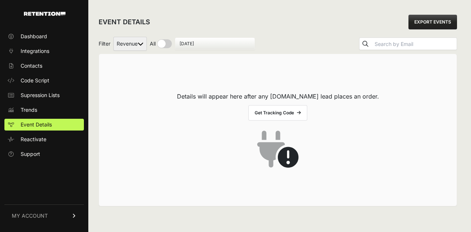  What do you see at coordinates (45, 14) in the screenshot?
I see `img: Retention.com` at bounding box center [45, 14].